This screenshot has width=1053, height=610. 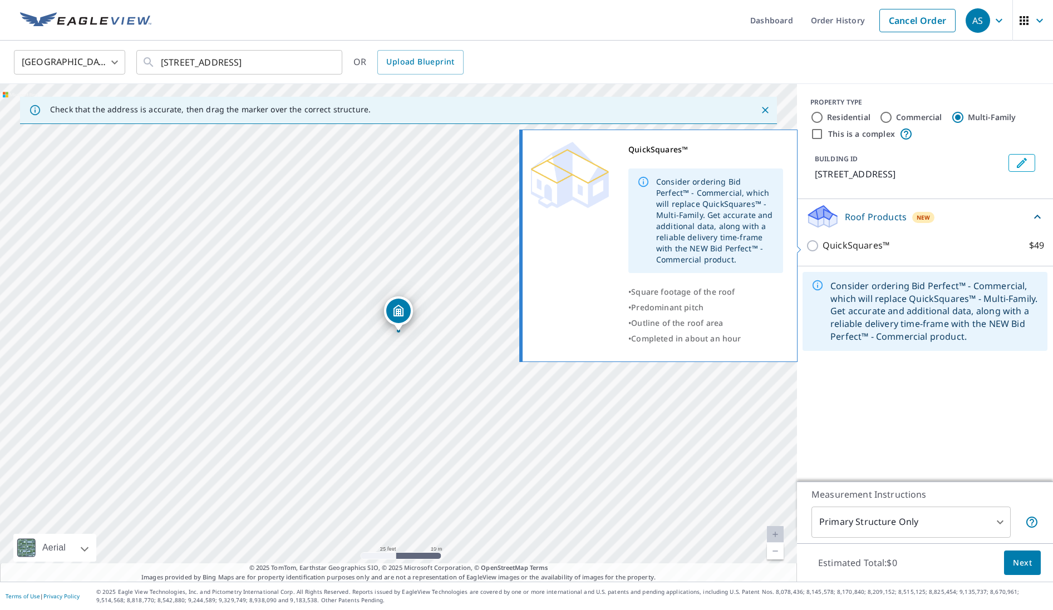 What do you see at coordinates (23, 596) in the screenshot?
I see `a: Terms of Use` at bounding box center [23, 596].